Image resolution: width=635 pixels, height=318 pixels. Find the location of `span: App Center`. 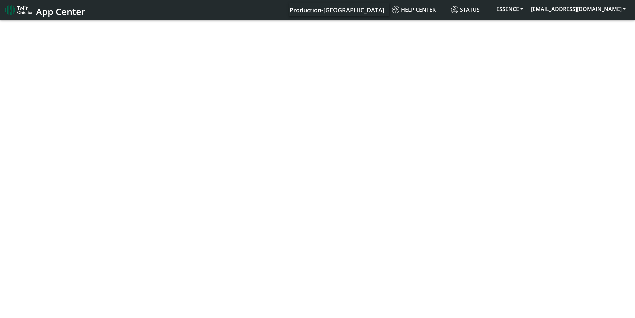

span: App Center is located at coordinates (61, 11).